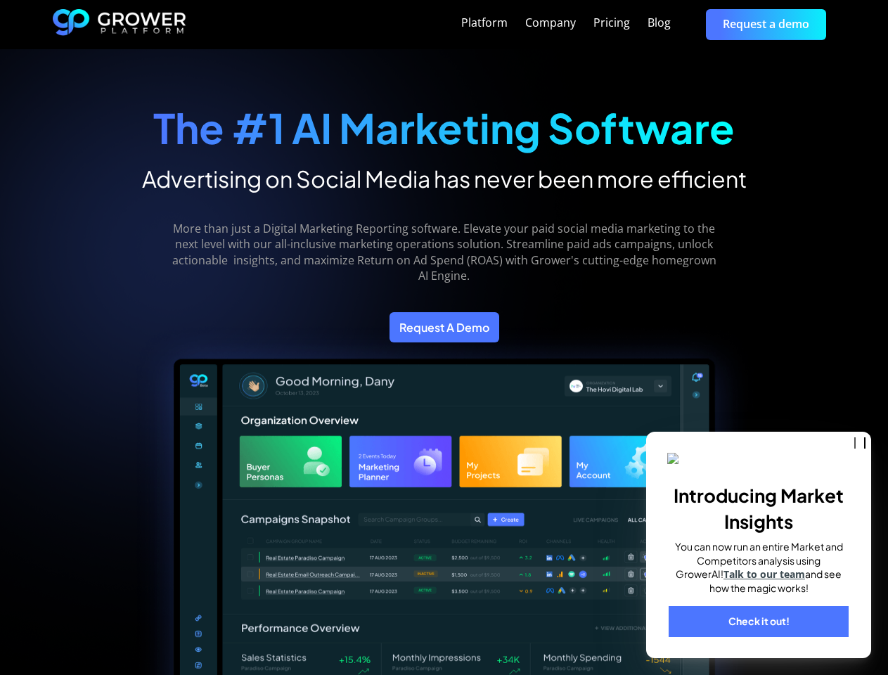 This screenshot has width=888, height=675. What do you see at coordinates (659, 23) in the screenshot?
I see `a: Blog` at bounding box center [659, 23].